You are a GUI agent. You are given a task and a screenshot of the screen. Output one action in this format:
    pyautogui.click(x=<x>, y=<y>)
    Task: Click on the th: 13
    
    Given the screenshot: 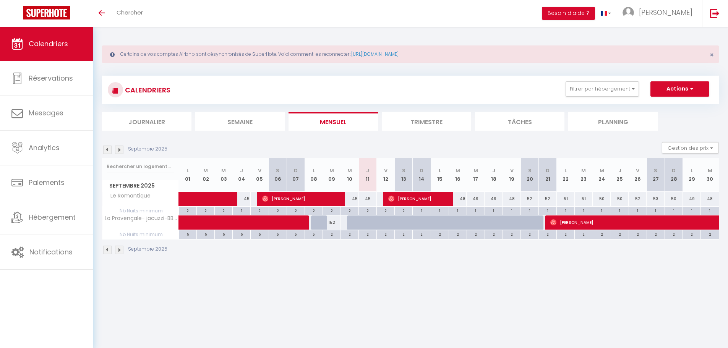 What is the action you would take?
    pyautogui.click(x=404, y=175)
    